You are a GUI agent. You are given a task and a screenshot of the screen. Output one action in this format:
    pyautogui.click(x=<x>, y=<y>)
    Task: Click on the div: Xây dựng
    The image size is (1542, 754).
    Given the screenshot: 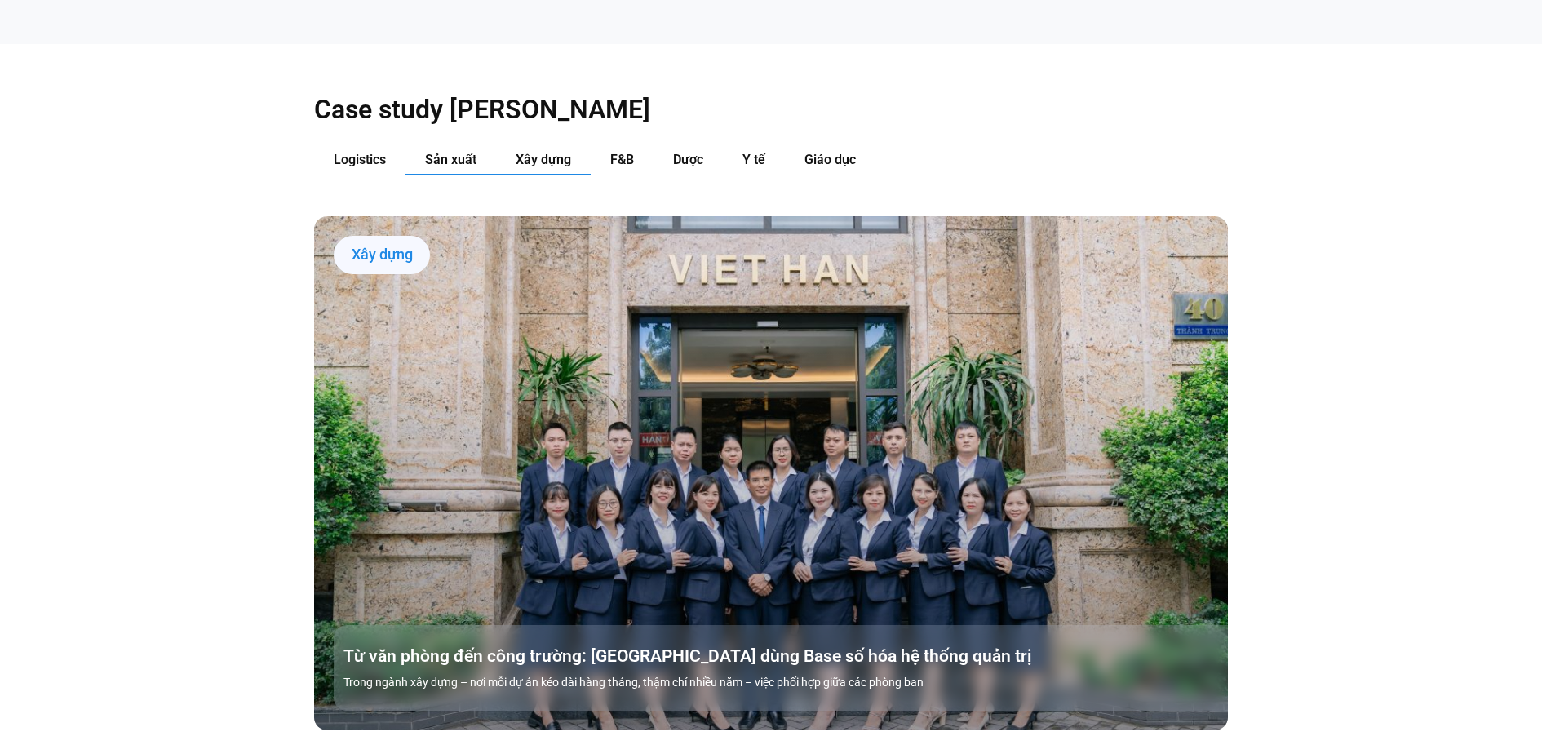 What is the action you would take?
    pyautogui.click(x=382, y=255)
    